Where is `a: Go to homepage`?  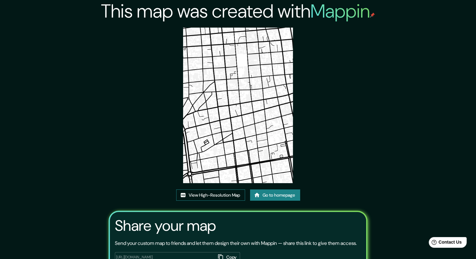
a: Go to homepage is located at coordinates (275, 195).